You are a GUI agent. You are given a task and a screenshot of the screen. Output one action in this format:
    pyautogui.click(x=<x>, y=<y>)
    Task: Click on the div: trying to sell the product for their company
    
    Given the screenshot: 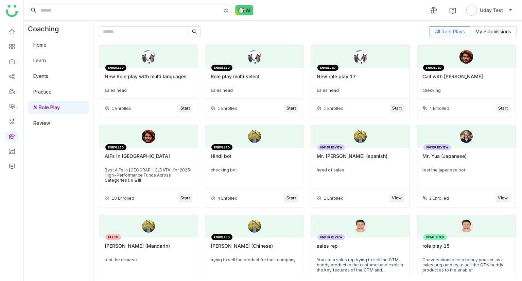 What is the action you would take?
    pyautogui.click(x=255, y=259)
    